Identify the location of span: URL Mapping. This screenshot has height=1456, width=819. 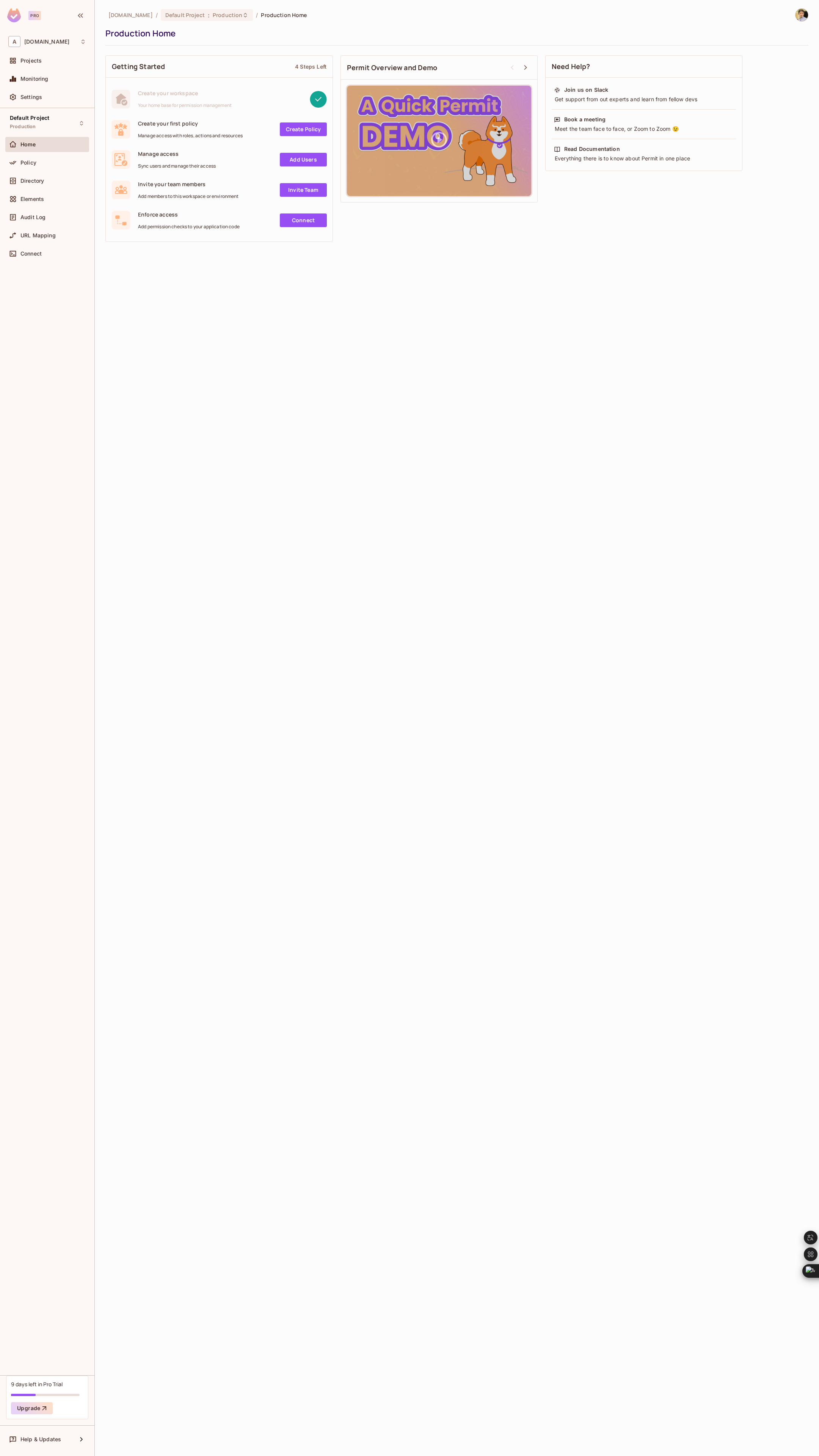
(38, 236).